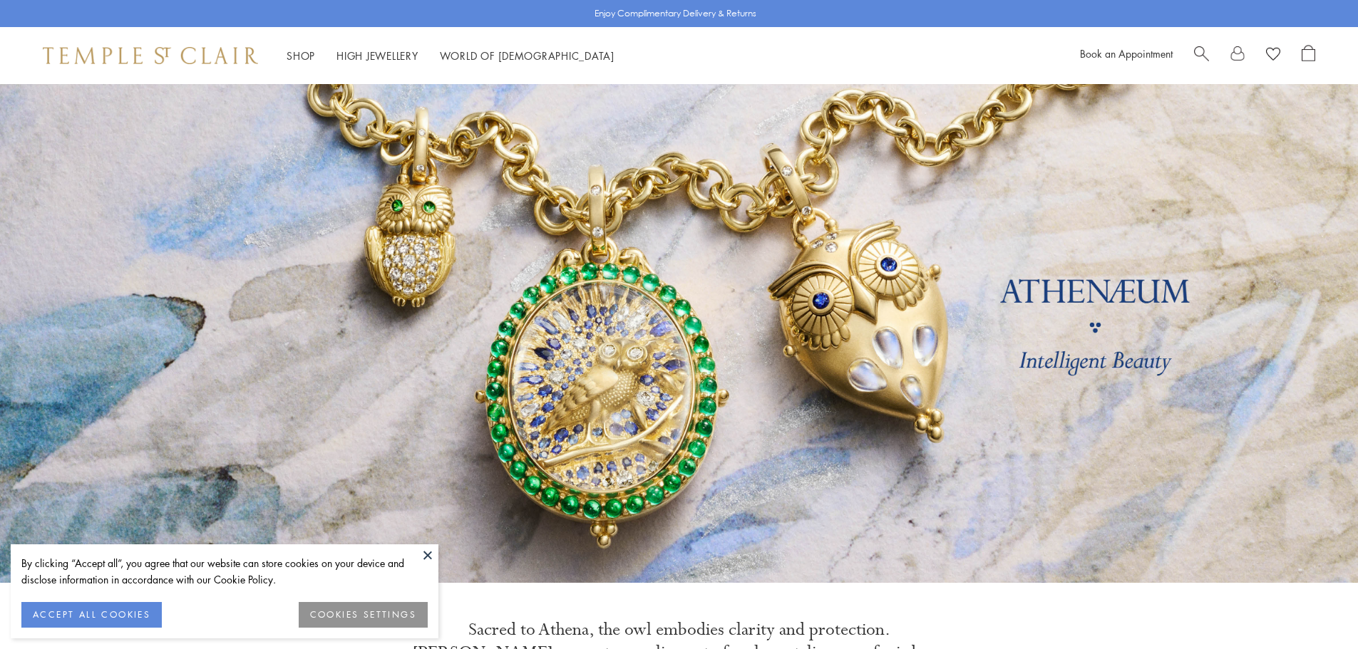  I want to click on a: ShopShop, so click(301, 56).